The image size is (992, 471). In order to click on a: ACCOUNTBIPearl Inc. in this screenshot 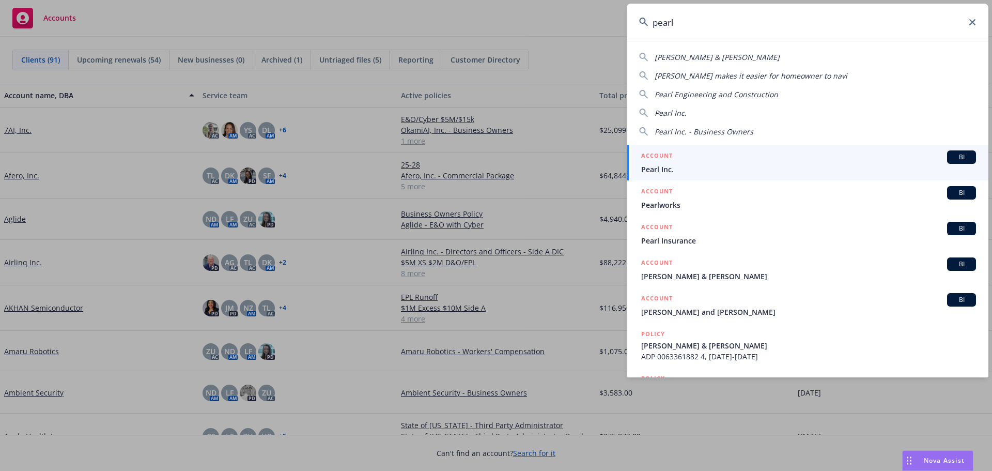, I will do `click(808, 162)`.